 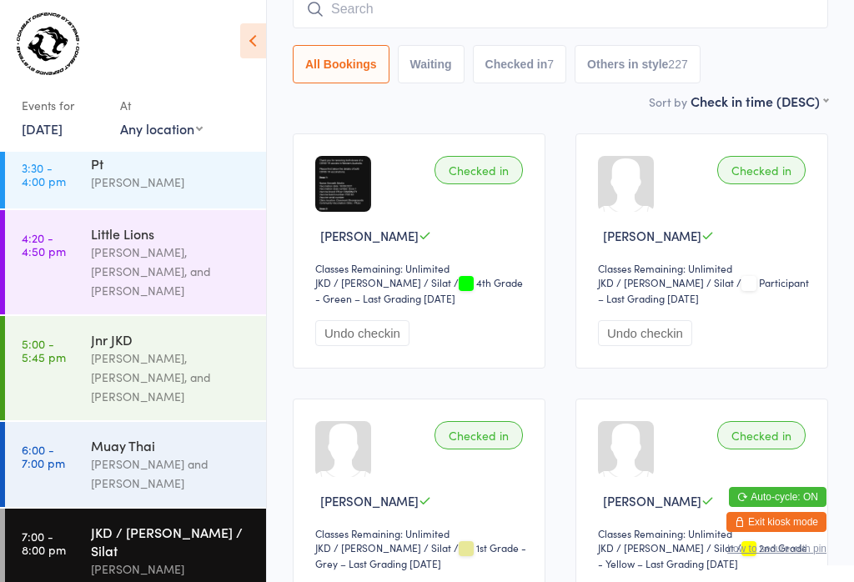 I want to click on button: All Bookings, so click(x=341, y=64).